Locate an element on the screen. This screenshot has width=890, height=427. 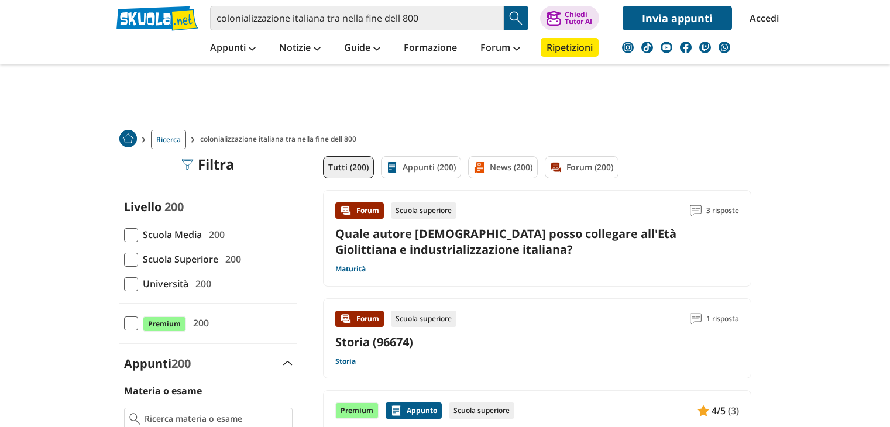
div: Premium is located at coordinates (357, 411).